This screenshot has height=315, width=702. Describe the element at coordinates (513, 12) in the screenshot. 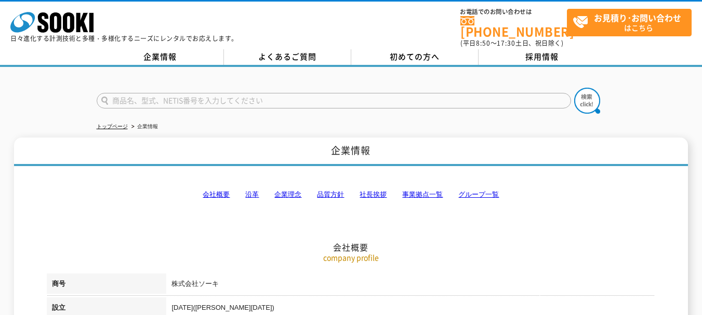

I see `span: お電話でのお問い合わせは` at that location.